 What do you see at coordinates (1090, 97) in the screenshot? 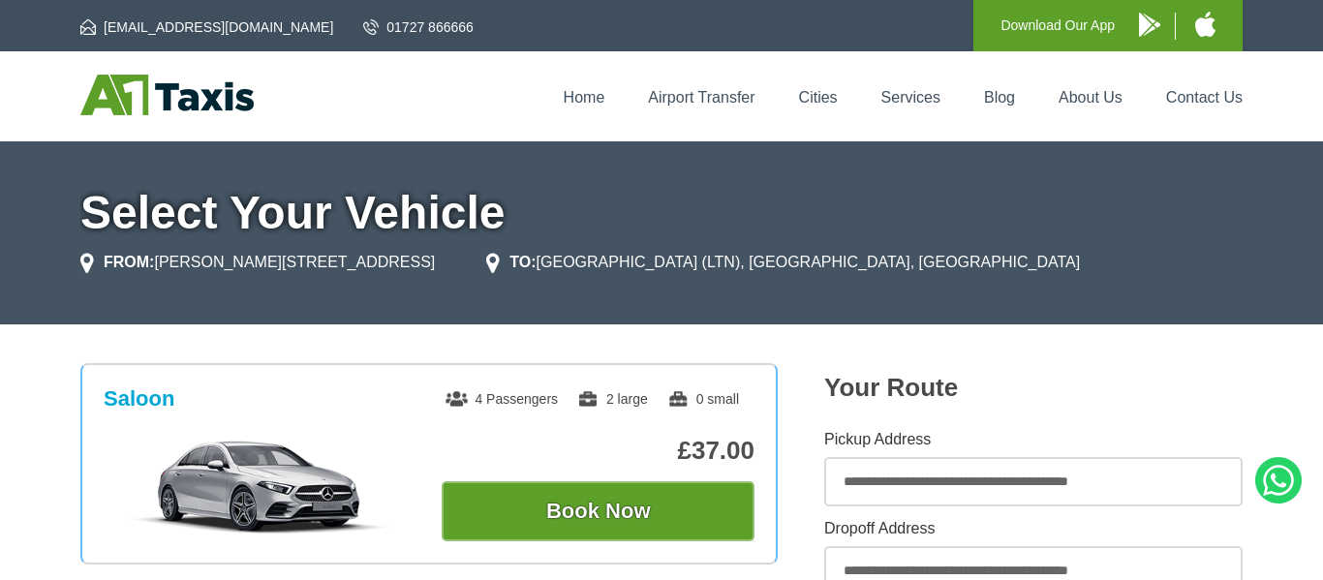
I see `a: About Us` at bounding box center [1090, 97].